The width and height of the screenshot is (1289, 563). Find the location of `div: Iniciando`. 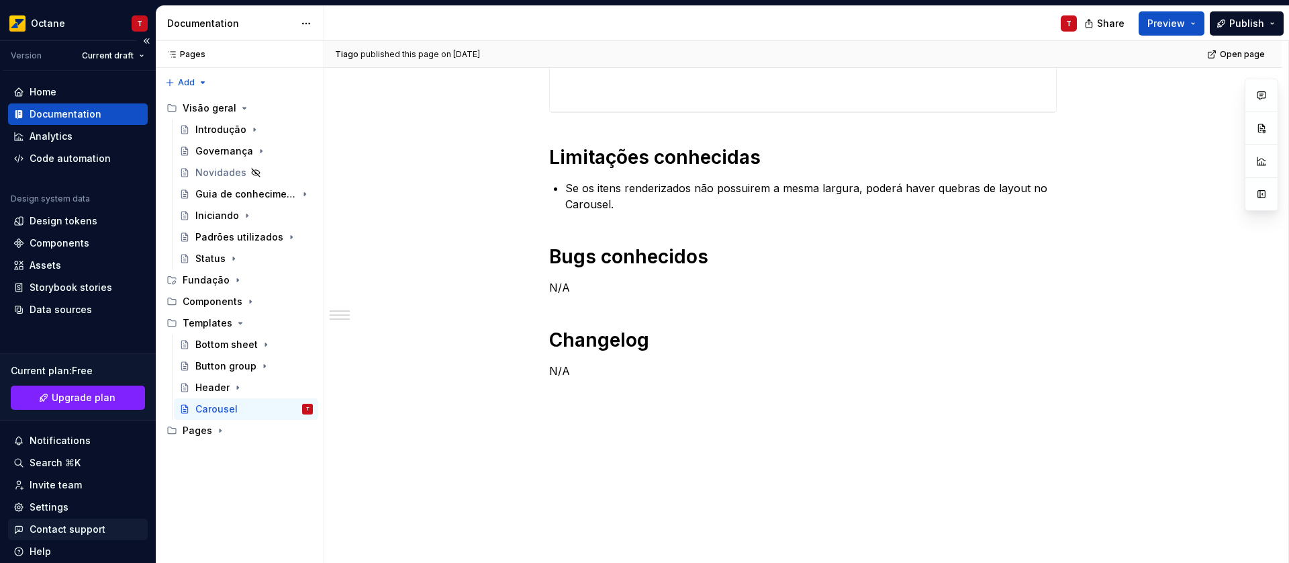

div: Iniciando is located at coordinates (217, 216).